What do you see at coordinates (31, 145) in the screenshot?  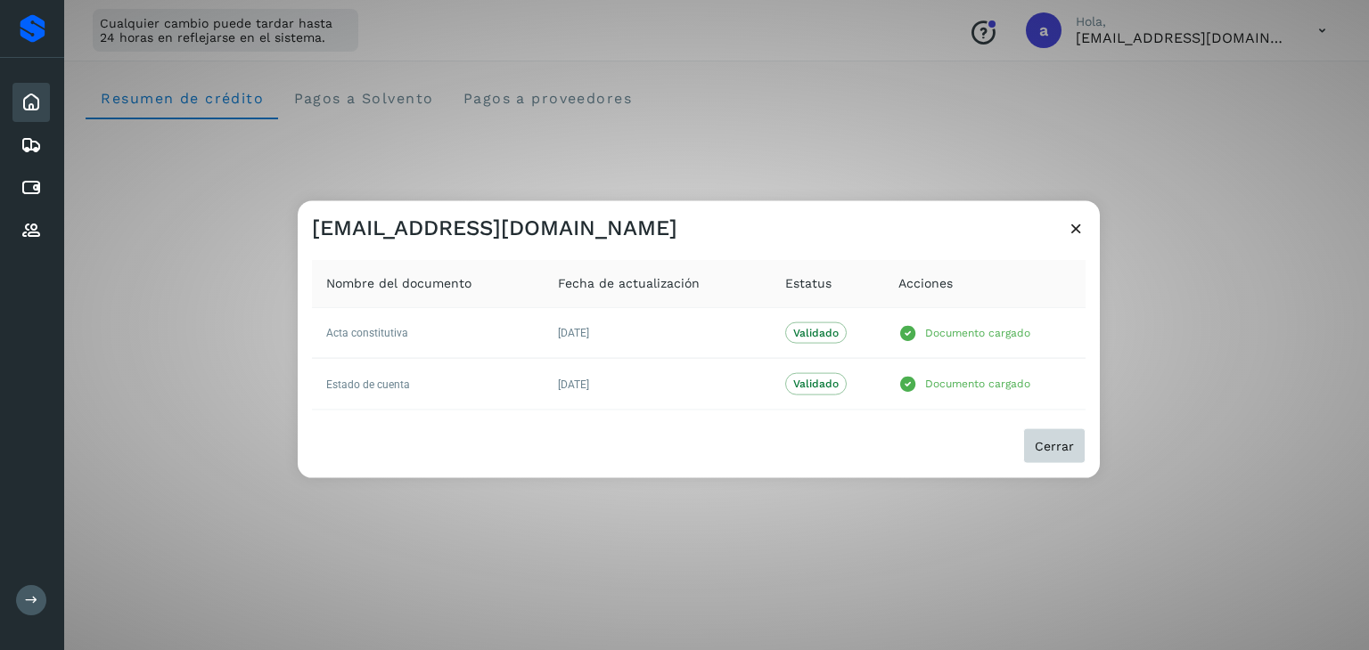 I see `div: Embarques` at bounding box center [31, 145].